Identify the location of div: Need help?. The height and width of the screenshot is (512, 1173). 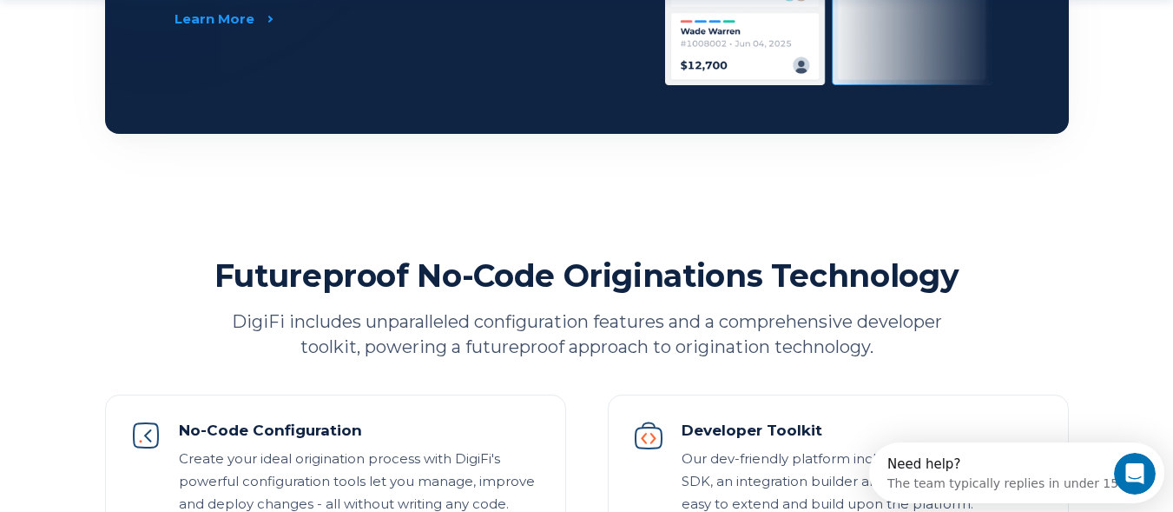
(140, 22).